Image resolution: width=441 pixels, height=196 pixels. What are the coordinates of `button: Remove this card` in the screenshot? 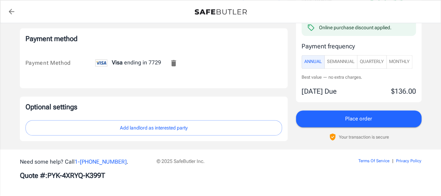 It's located at (173, 63).